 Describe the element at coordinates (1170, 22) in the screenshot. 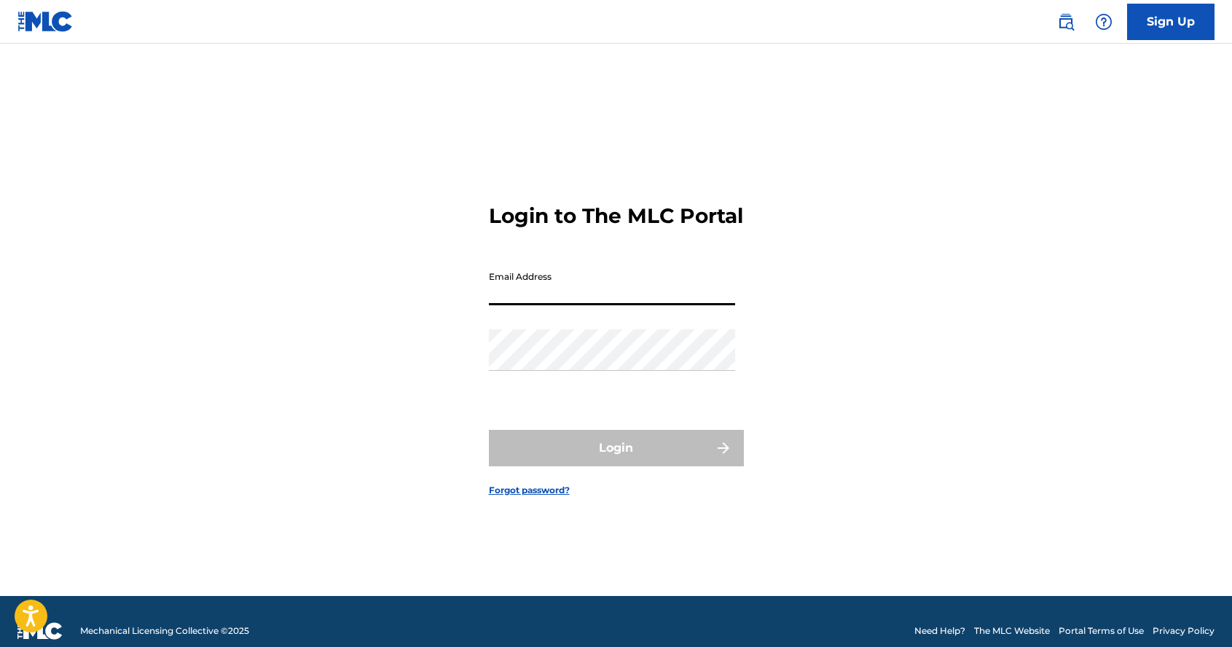

I see `a: Sign Up` at that location.